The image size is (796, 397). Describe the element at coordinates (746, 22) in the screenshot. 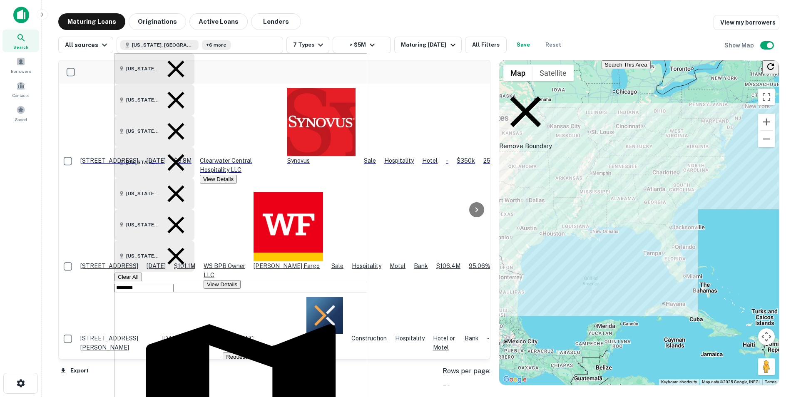

I see `a: View my borrowers` at that location.